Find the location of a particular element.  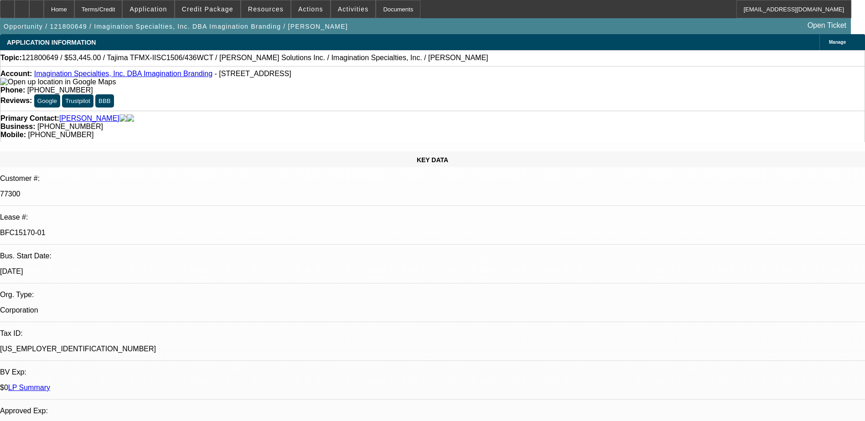

a: View Google Maps is located at coordinates (58, 82).